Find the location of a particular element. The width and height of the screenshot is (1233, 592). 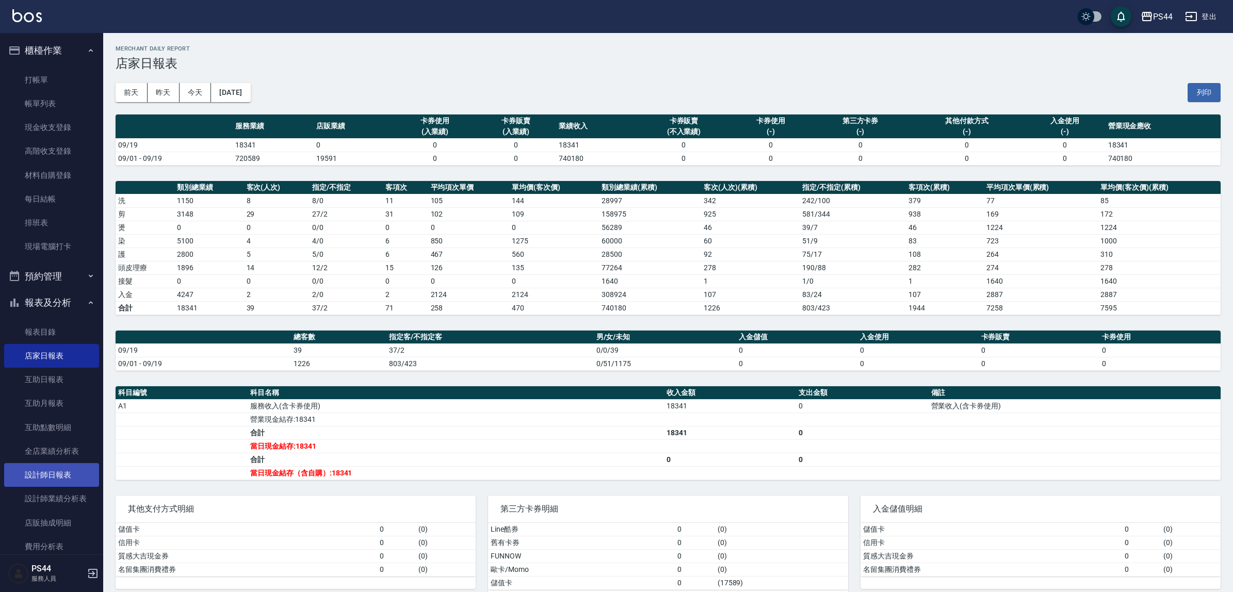

td: 2124 is located at coordinates (469, 294).